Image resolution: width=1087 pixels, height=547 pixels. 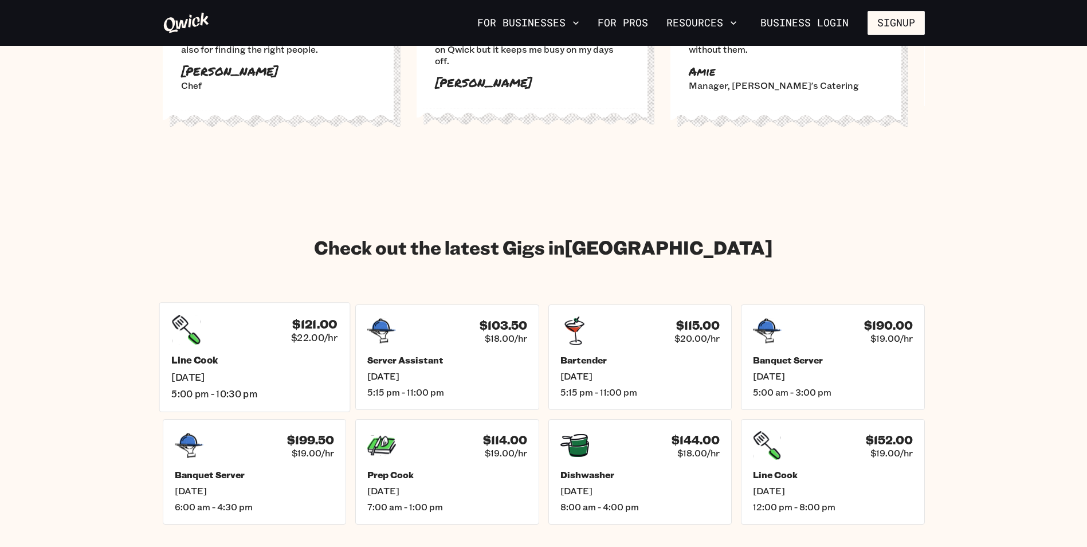 What do you see at coordinates (503, 325) in the screenshot?
I see `h4: $103.50` at bounding box center [503, 325].